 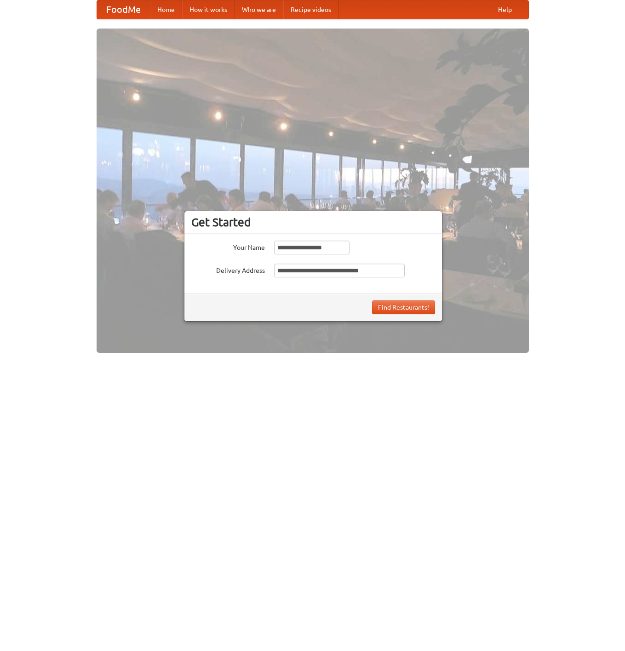 I want to click on a: How it works, so click(x=208, y=10).